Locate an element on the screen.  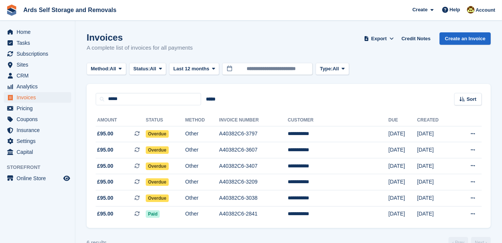
th: Created is located at coordinates (436, 121).